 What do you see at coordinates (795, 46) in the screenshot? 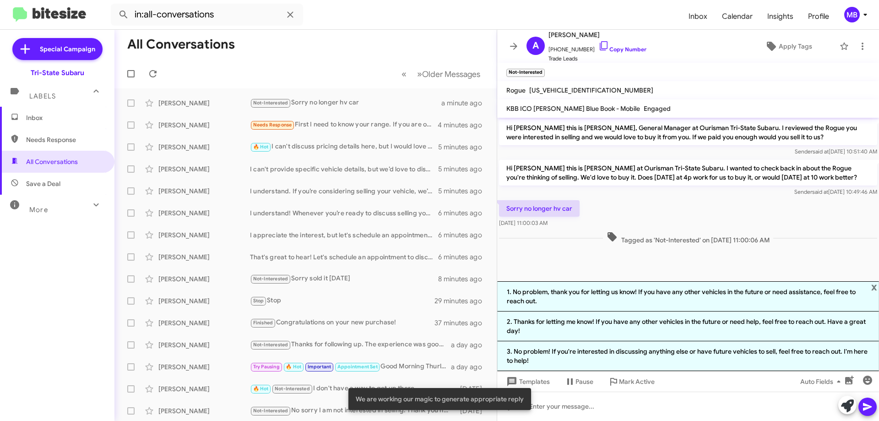
I see `span: Apply Tags` at bounding box center [795, 46].